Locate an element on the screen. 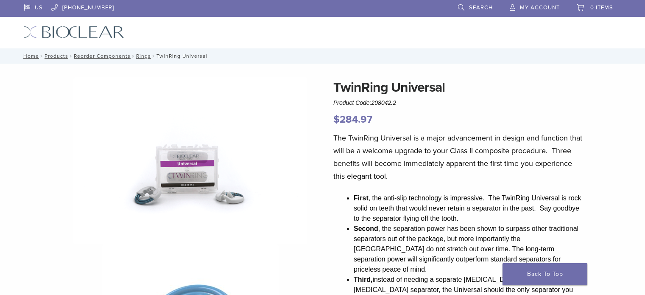 Image resolution: width=645 pixels, height=295 pixels. span: My Account is located at coordinates (540, 8).